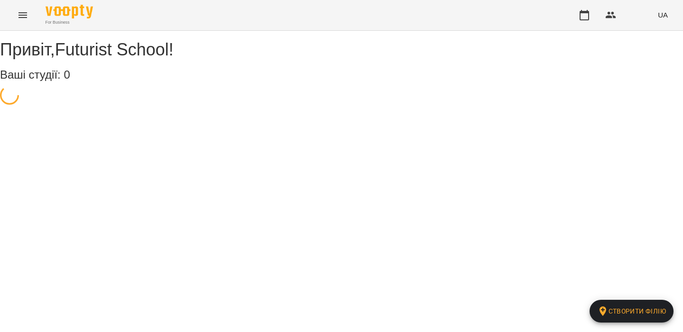  What do you see at coordinates (663, 15) in the screenshot?
I see `span: UA` at bounding box center [663, 15].